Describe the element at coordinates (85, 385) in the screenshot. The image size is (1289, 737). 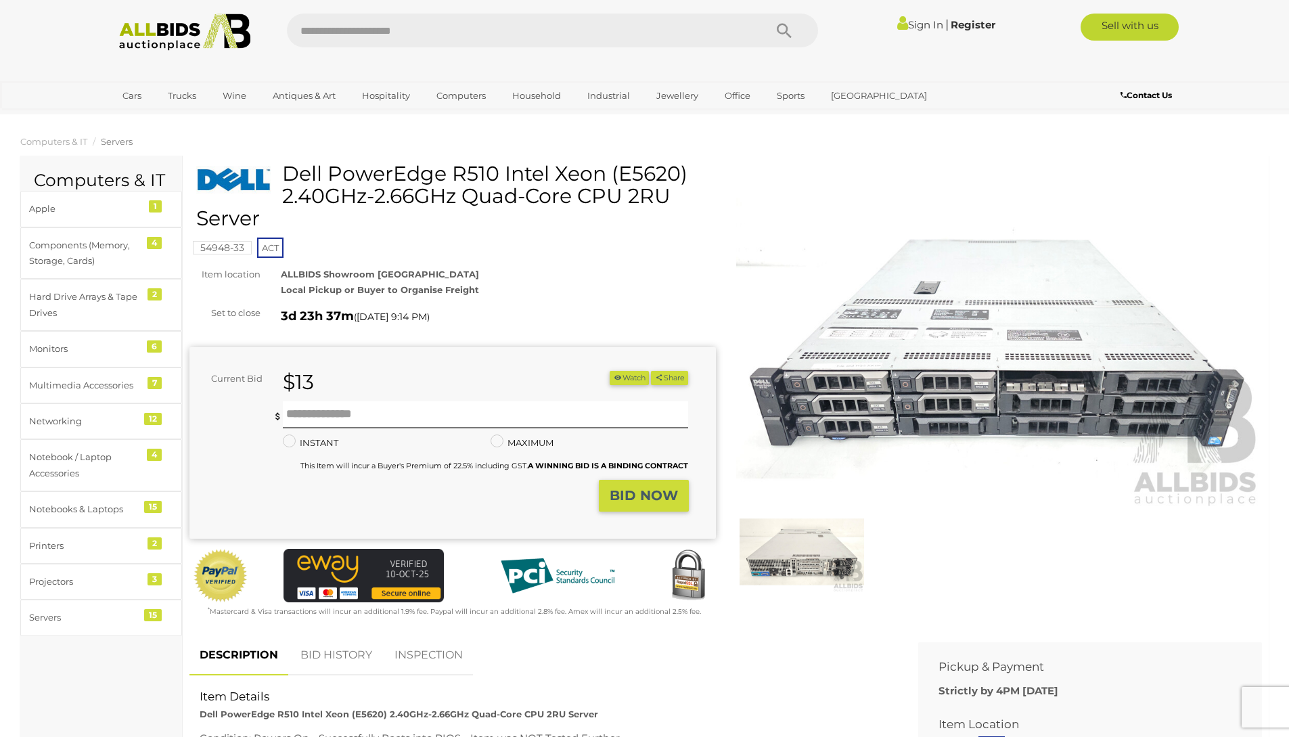
I see `div: Multimedia Accessories` at that location.